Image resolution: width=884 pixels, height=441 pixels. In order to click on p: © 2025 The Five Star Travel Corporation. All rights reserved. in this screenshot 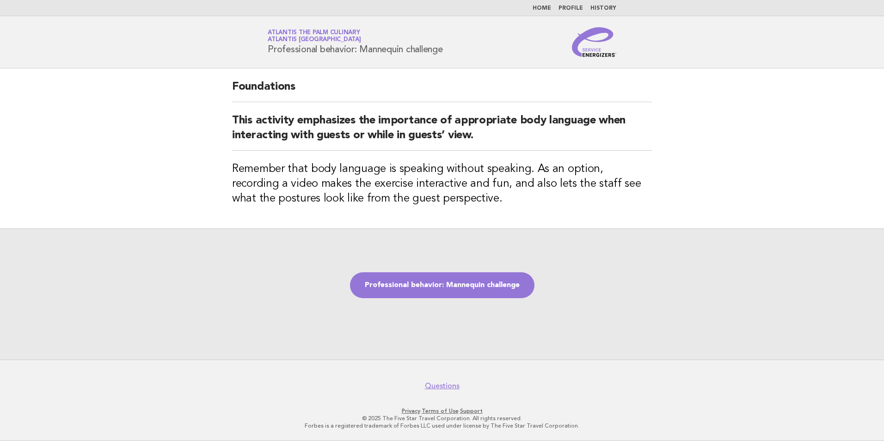, I will do `click(442, 418)`.